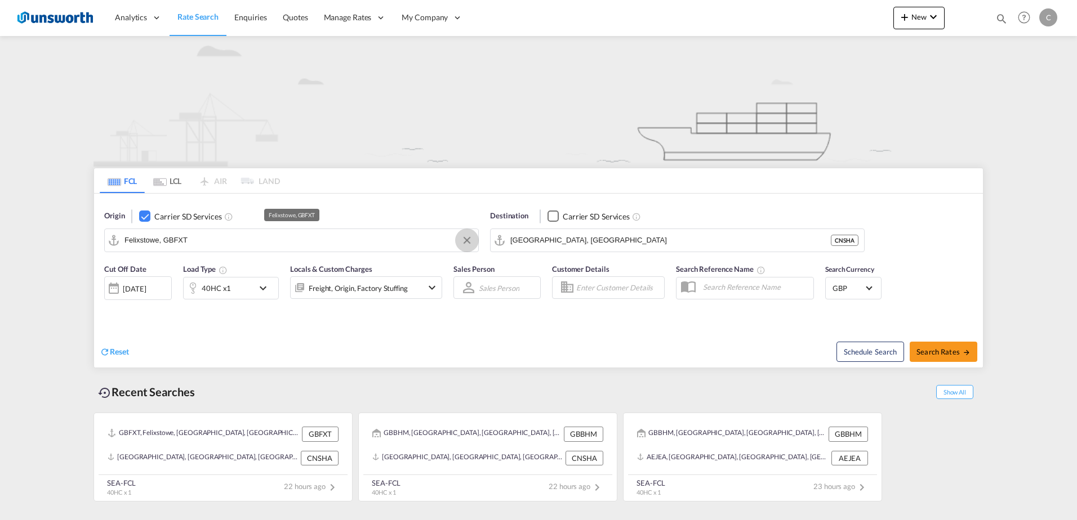 Image resolution: width=1077 pixels, height=520 pixels. I want to click on span: My Company, so click(425, 17).